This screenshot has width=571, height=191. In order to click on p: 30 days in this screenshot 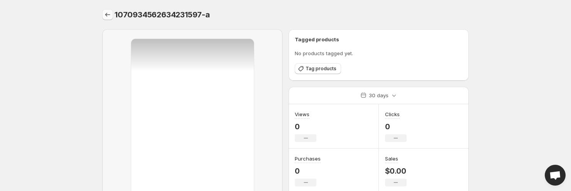, I will do `click(379, 95)`.